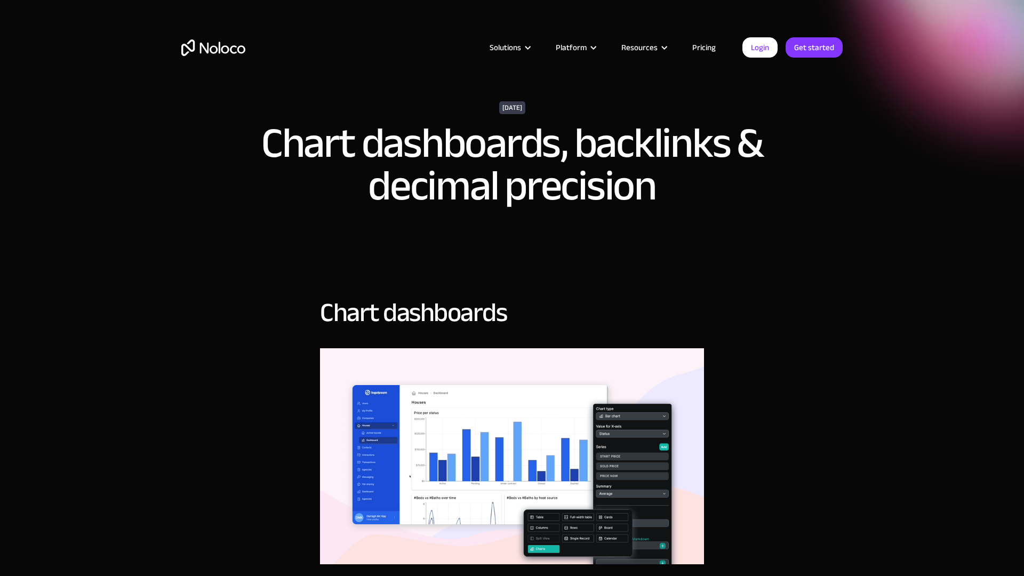 The image size is (1024, 576). Describe the element at coordinates (814, 47) in the screenshot. I see `a: Get started` at that location.